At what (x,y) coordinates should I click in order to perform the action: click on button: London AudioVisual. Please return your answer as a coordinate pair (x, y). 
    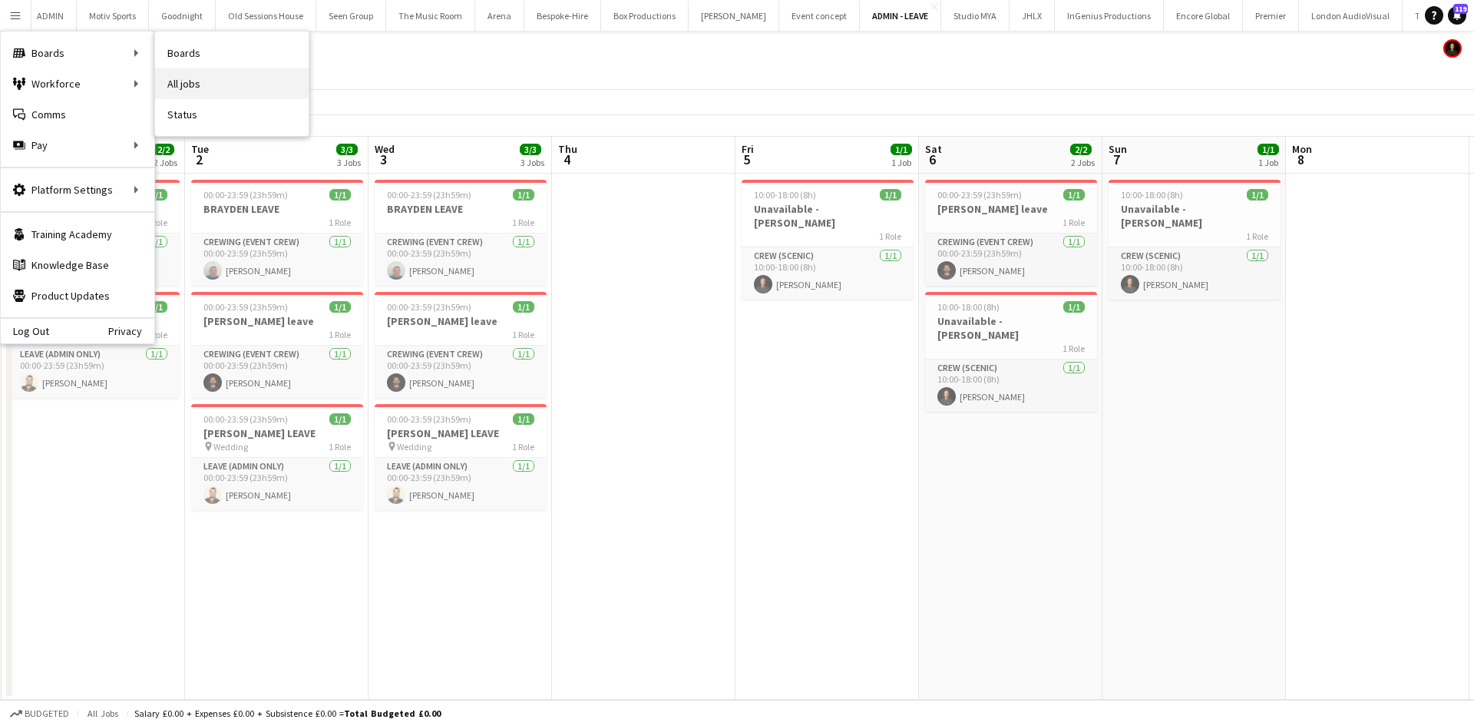
    Looking at the image, I should click on (1351, 15).